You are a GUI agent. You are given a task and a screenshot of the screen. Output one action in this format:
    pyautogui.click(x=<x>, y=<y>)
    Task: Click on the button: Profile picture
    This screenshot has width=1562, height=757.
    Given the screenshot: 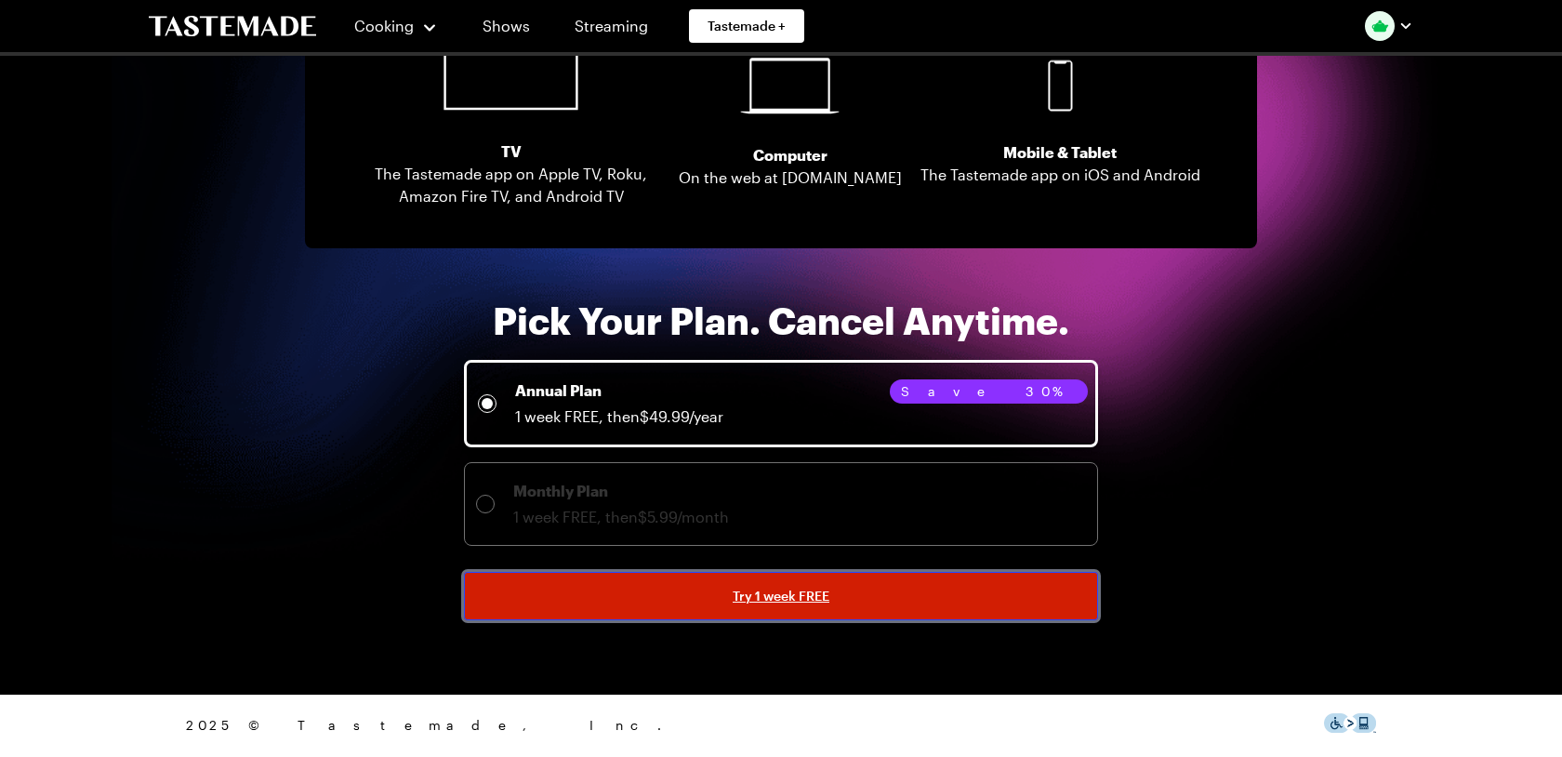 What is the action you would take?
    pyautogui.click(x=1389, y=26)
    